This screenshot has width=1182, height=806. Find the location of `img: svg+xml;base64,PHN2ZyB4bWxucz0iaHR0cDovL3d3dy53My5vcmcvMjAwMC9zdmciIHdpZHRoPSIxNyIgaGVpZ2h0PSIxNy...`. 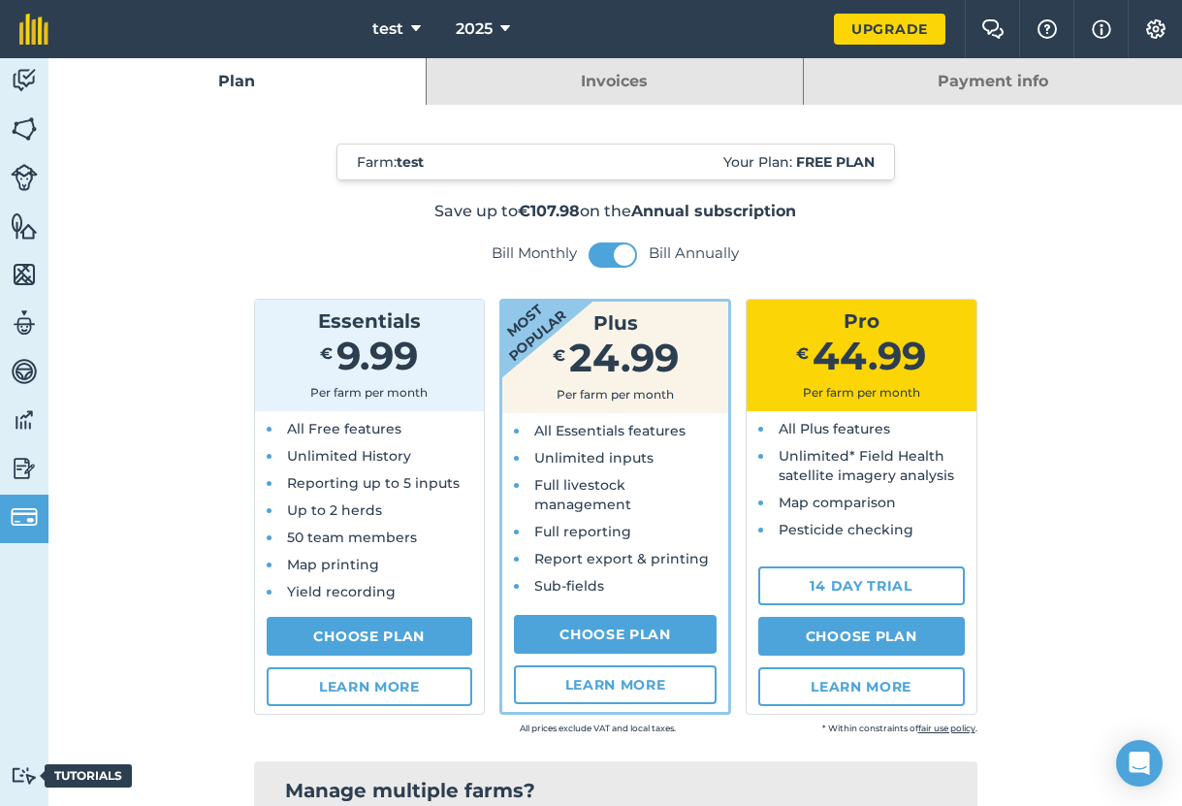

img: svg+xml;base64,PHN2ZyB4bWxucz0iaHR0cDovL3d3dy53My5vcmcvMjAwMC9zdmciIHdpZHRoPSIxNyIgaGVpZ2h0PSIxNy... is located at coordinates (1102, 29).